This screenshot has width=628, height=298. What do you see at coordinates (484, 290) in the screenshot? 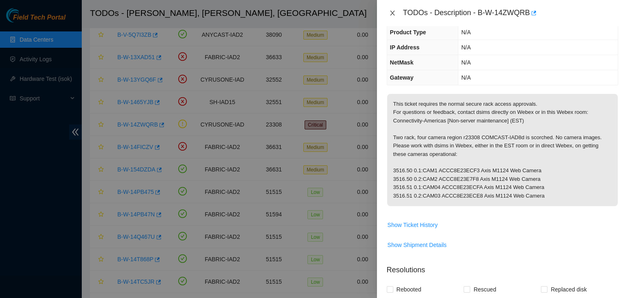
I see `span: Rescued` at bounding box center [484, 290].